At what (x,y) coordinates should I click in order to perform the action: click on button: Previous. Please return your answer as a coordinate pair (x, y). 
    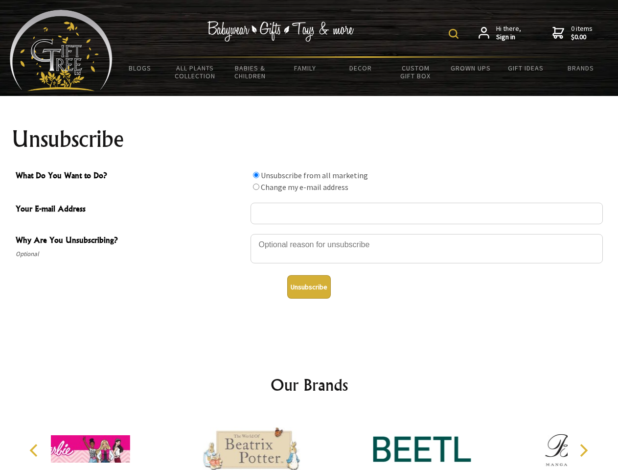
    Looking at the image, I should click on (35, 450).